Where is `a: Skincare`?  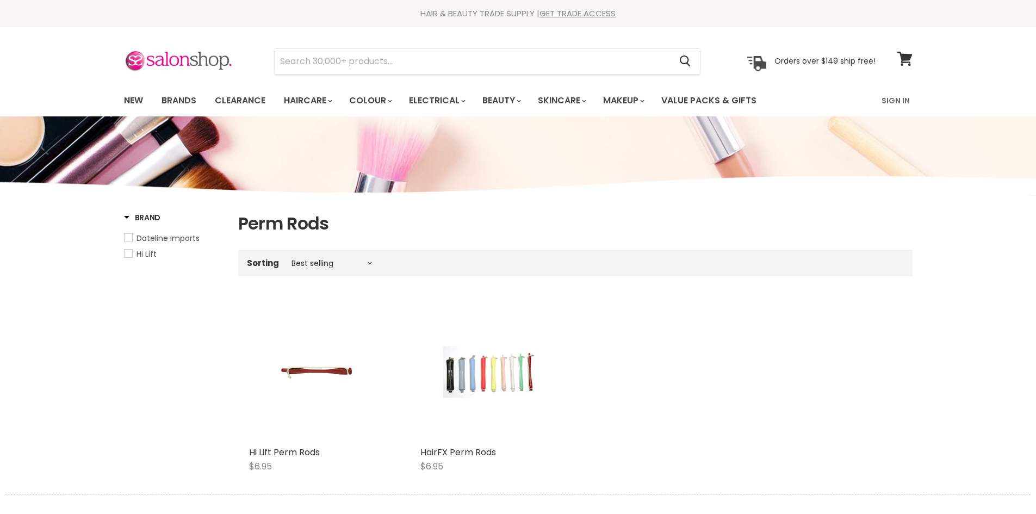 a: Skincare is located at coordinates (561, 101).